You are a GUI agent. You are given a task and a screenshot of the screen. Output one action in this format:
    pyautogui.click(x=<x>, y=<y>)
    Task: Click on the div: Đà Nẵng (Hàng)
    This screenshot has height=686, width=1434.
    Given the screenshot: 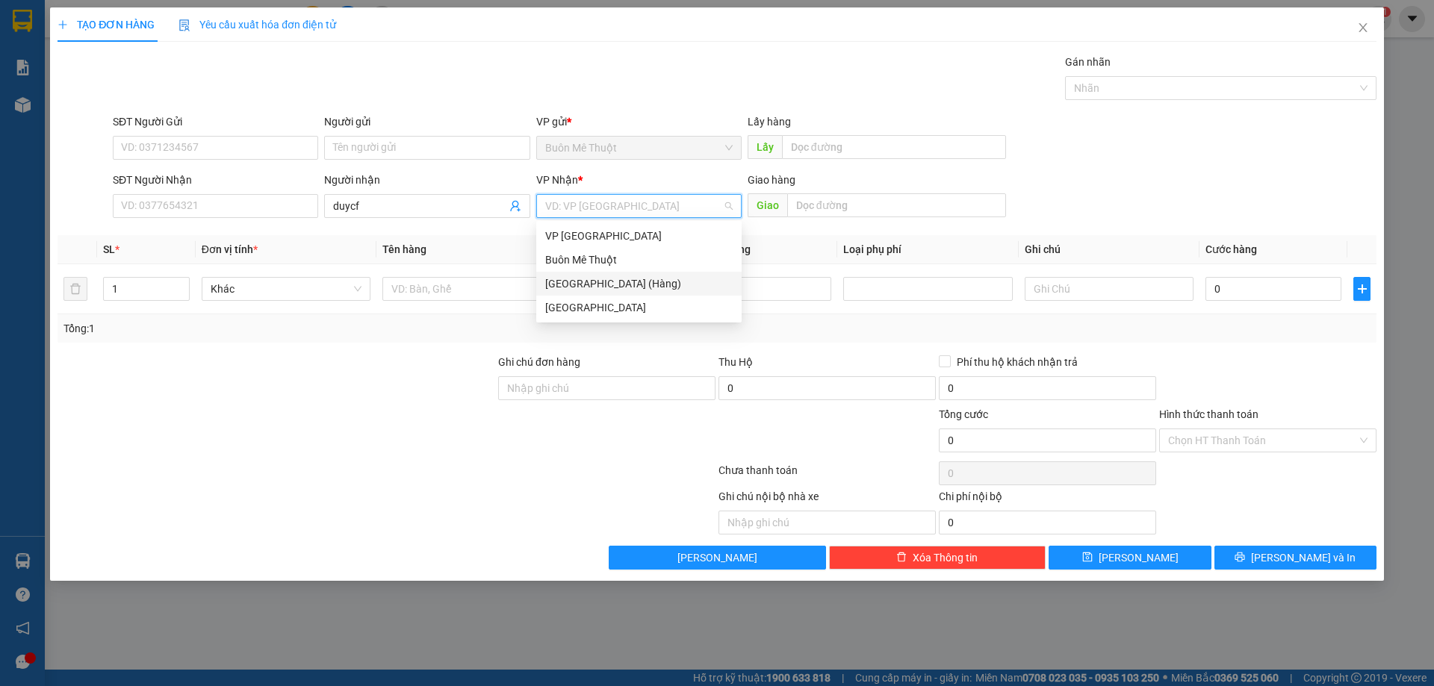 What is the action you would take?
    pyautogui.click(x=638, y=284)
    